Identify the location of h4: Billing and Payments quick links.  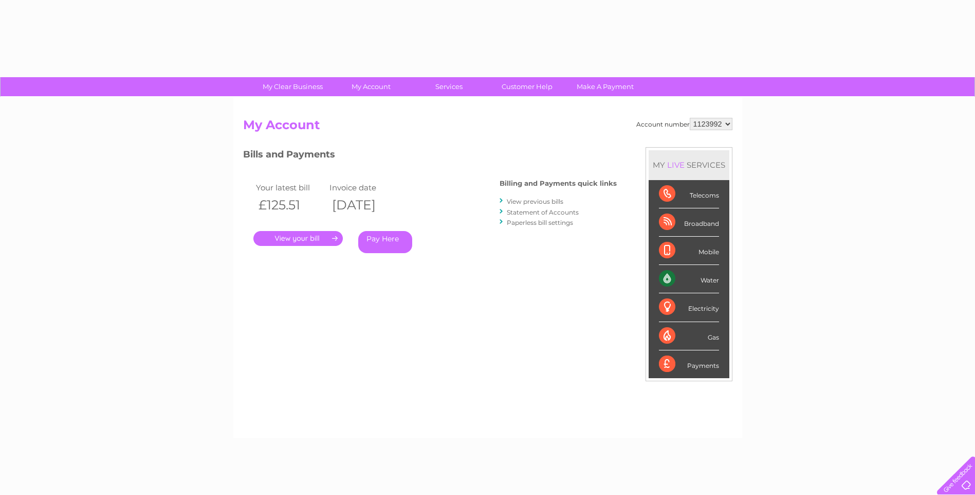
(558, 183).